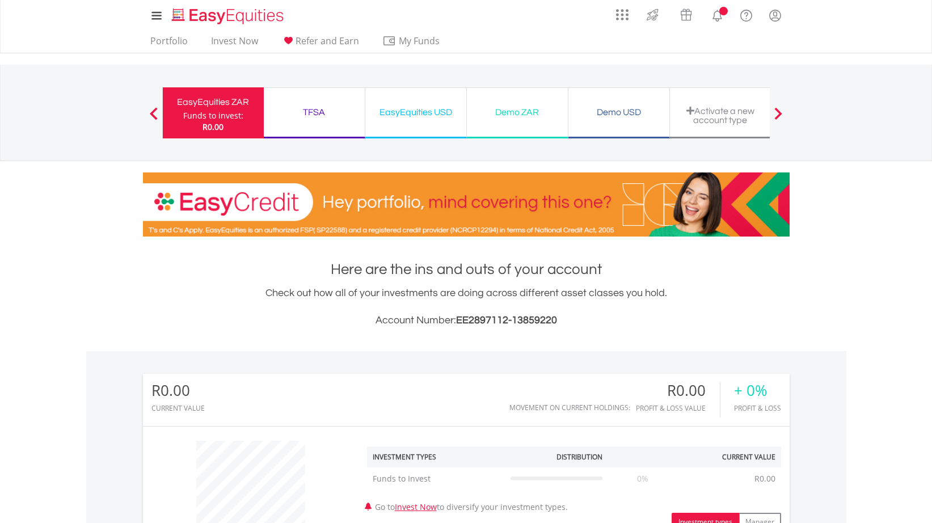  Describe the element at coordinates (314, 112) in the screenshot. I see `div: TFSA` at that location.